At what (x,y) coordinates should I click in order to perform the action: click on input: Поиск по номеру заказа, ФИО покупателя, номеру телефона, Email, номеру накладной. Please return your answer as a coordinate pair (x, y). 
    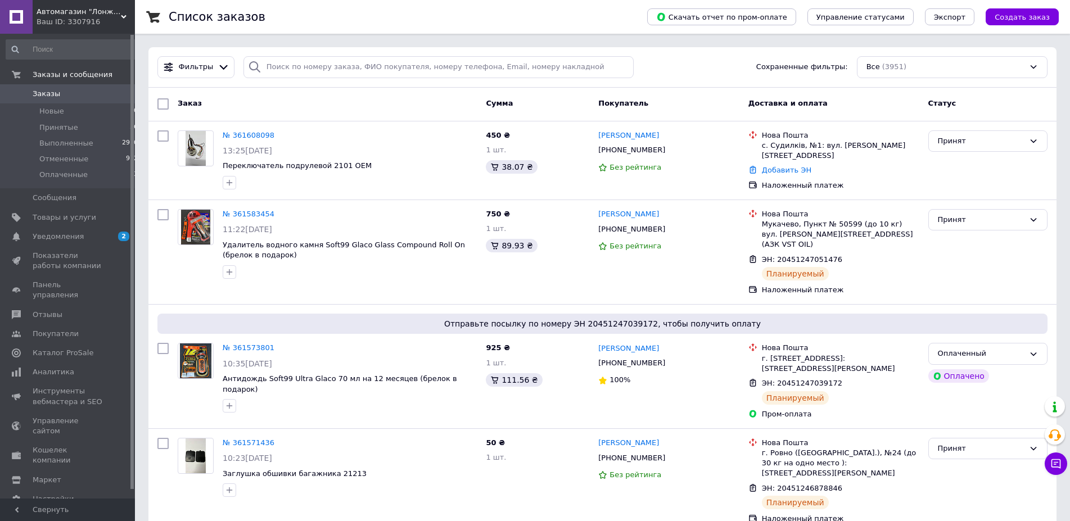
    Looking at the image, I should click on (439, 67).